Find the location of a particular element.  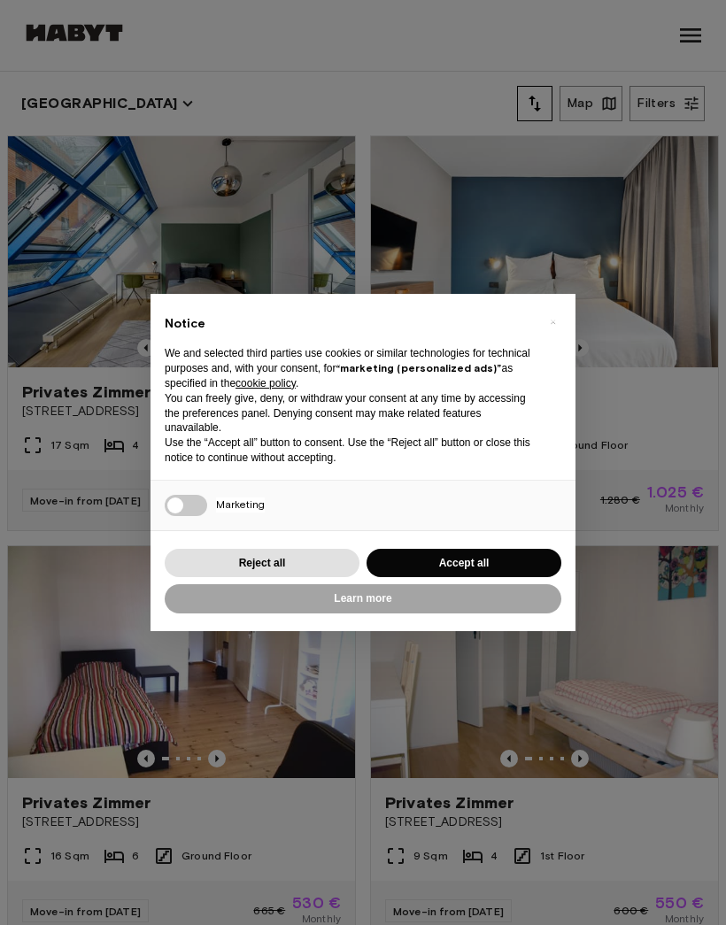

button: Close this notice is located at coordinates (552, 322).